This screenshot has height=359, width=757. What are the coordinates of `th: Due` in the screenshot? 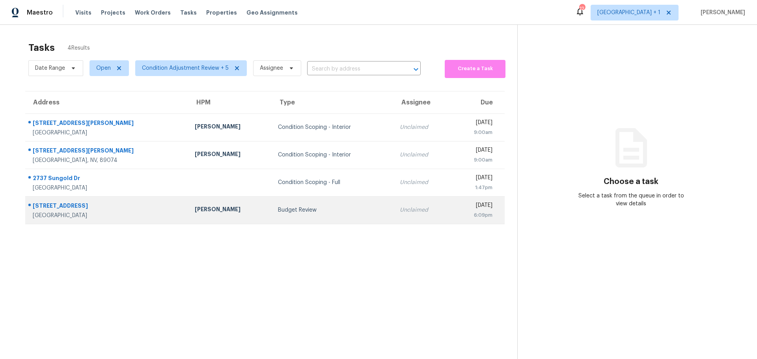 It's located at (478, 103).